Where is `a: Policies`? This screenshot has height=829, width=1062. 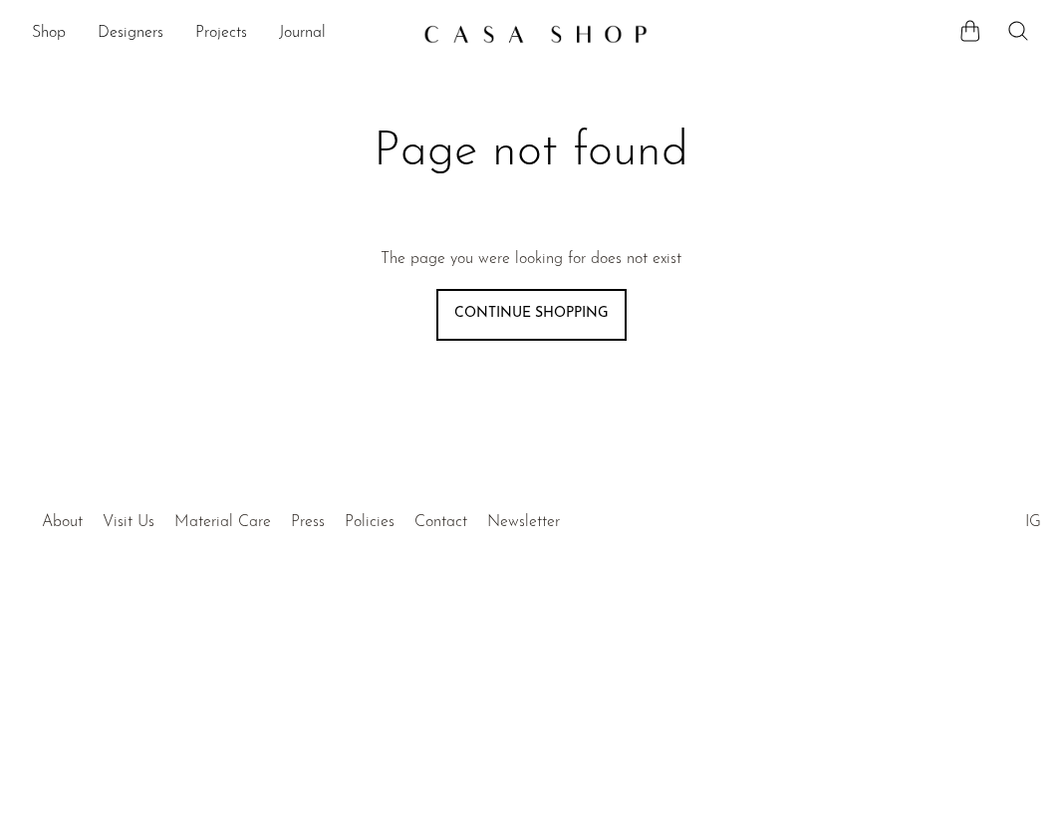
a: Policies is located at coordinates (370, 522).